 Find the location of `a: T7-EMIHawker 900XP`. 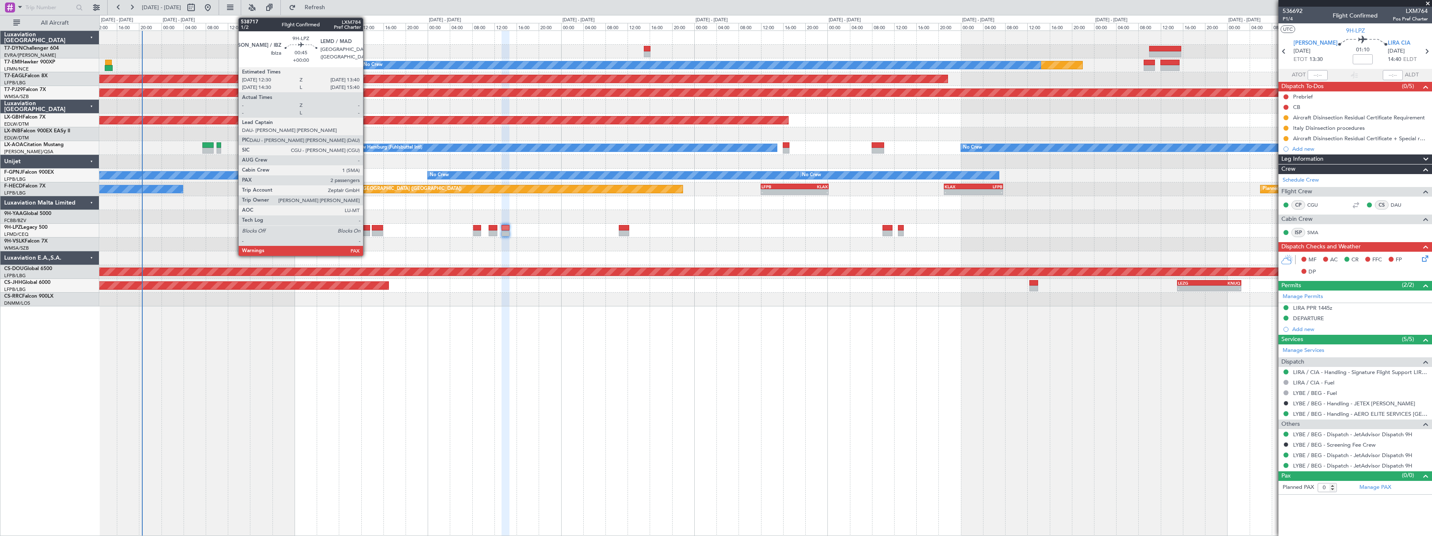

a: T7-EMIHawker 900XP is located at coordinates (30, 62).